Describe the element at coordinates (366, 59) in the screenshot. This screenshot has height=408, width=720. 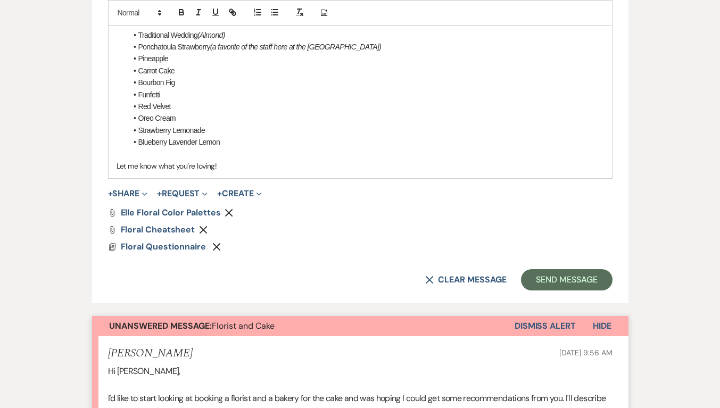
I see `li: Pineapple` at that location.